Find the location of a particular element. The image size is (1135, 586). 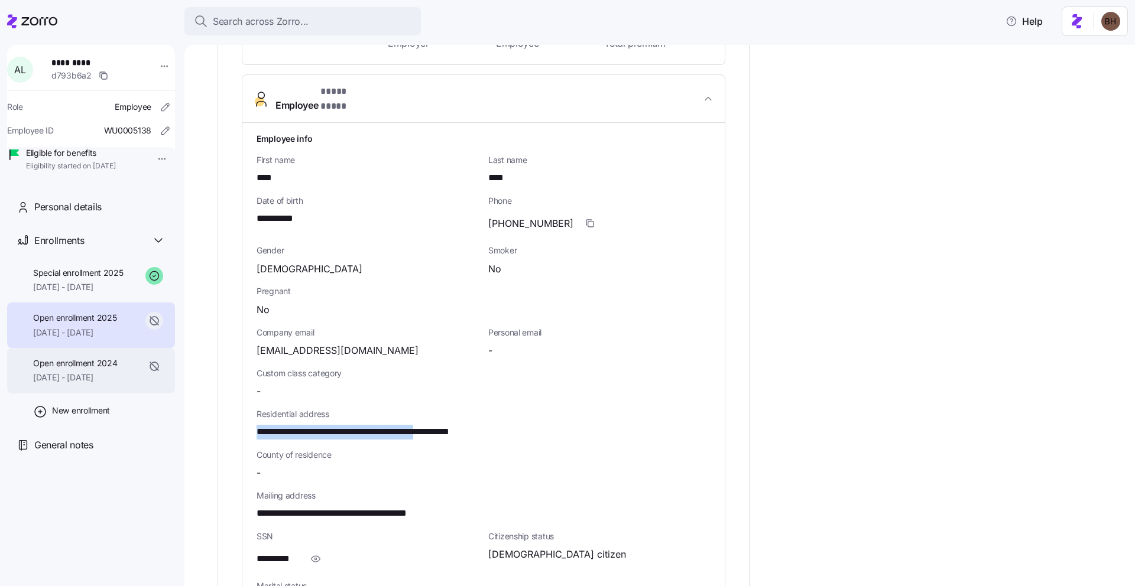

span: Date of birth is located at coordinates (368, 201).